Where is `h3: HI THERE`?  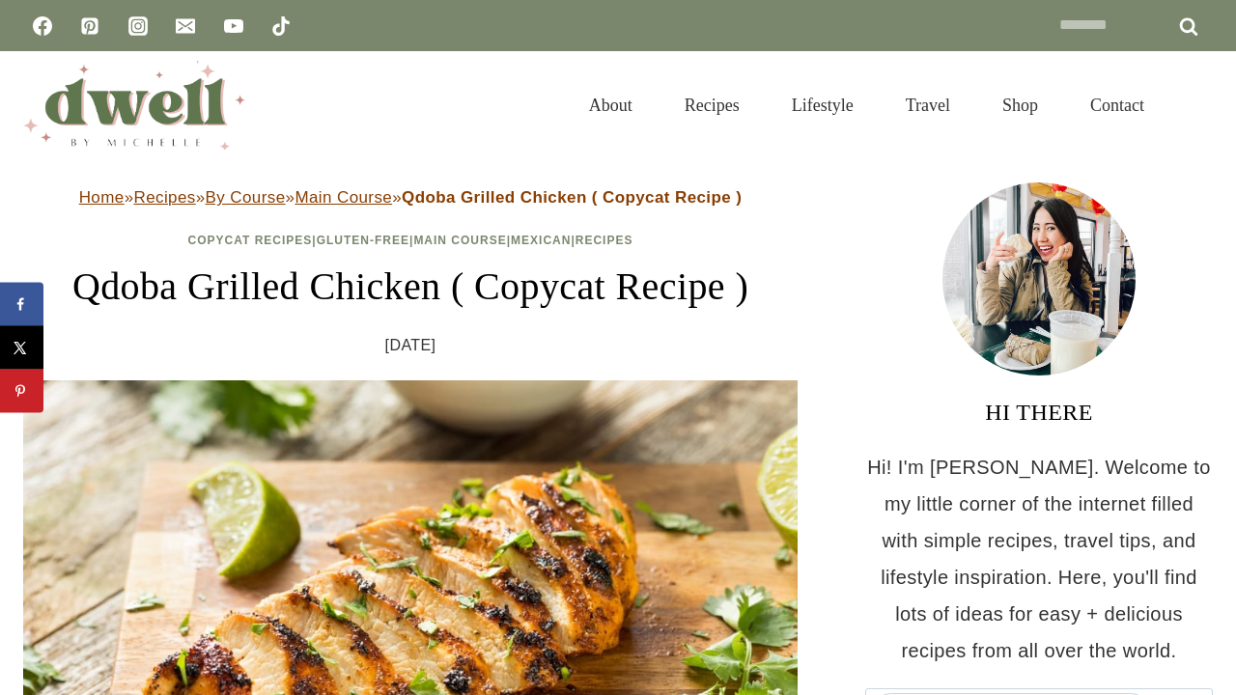 h3: HI THERE is located at coordinates (1039, 412).